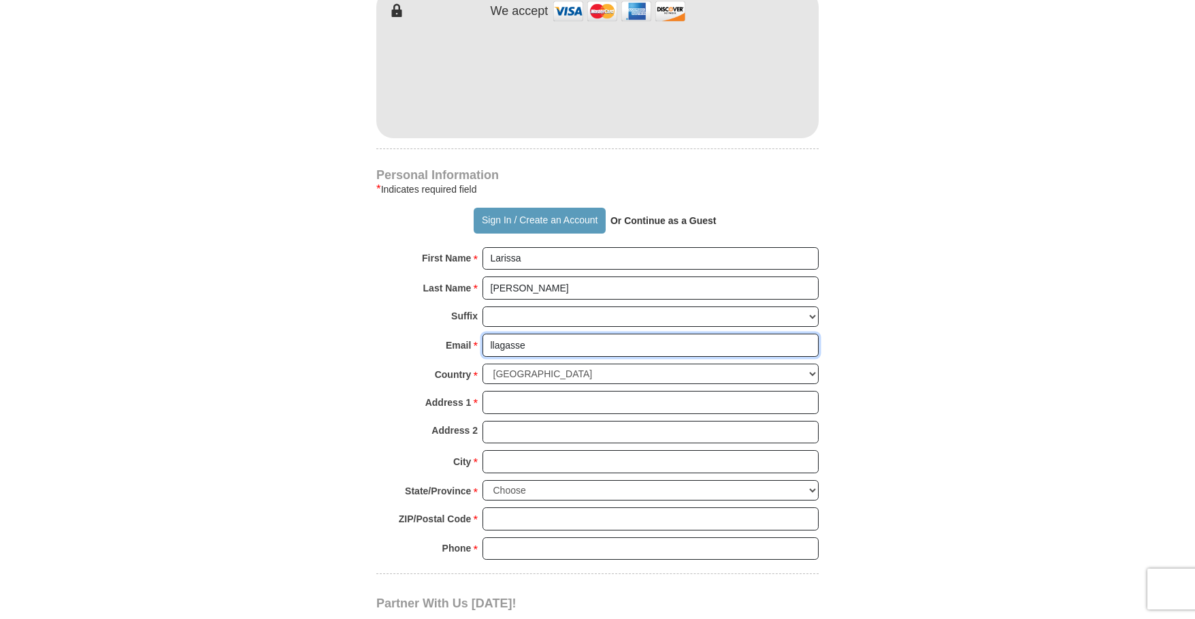 Image resolution: width=1195 pixels, height=619 pixels. Describe the element at coordinates (462, 461) in the screenshot. I see `strong: City` at that location.